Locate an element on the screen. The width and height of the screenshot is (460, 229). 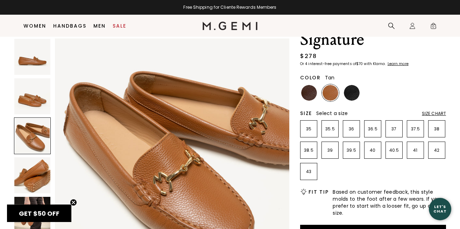
p: 38.5 is located at coordinates (309, 151).